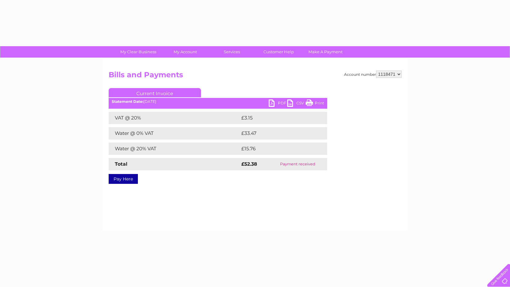 The height and width of the screenshot is (287, 510). What do you see at coordinates (121, 164) in the screenshot?
I see `strong: Total` at bounding box center [121, 164].